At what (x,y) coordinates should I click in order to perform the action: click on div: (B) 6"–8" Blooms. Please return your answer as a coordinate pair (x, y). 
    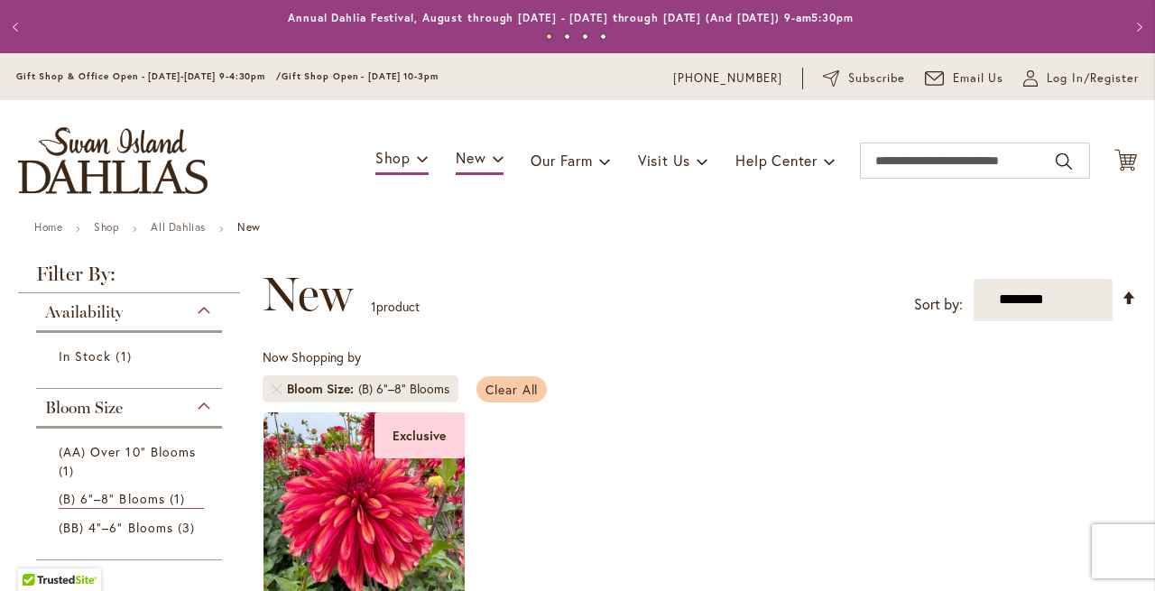
    Looking at the image, I should click on (403, 389).